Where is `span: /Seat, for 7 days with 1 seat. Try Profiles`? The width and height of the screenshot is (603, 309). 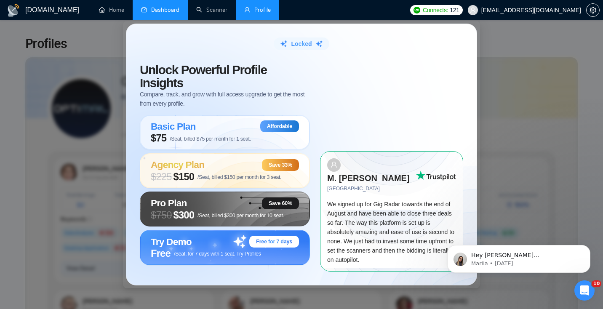
span: /Seat, for 7 days with 1 seat. Try Profiles is located at coordinates (217, 254).